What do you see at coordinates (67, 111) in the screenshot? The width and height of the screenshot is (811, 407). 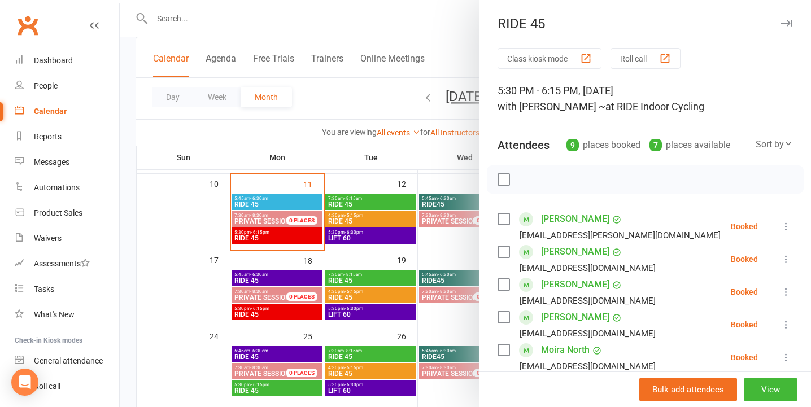 I see `a: Calendar` at bounding box center [67, 111].